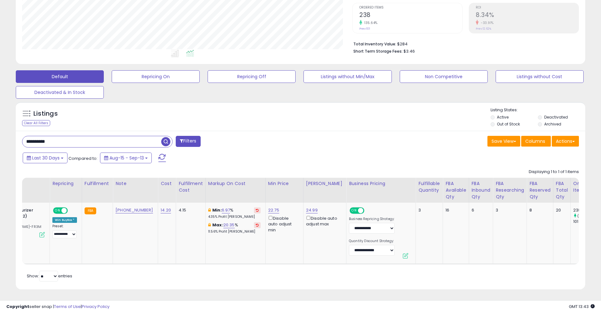  I want to click on div: FBA Researching Qty, so click(510, 190).